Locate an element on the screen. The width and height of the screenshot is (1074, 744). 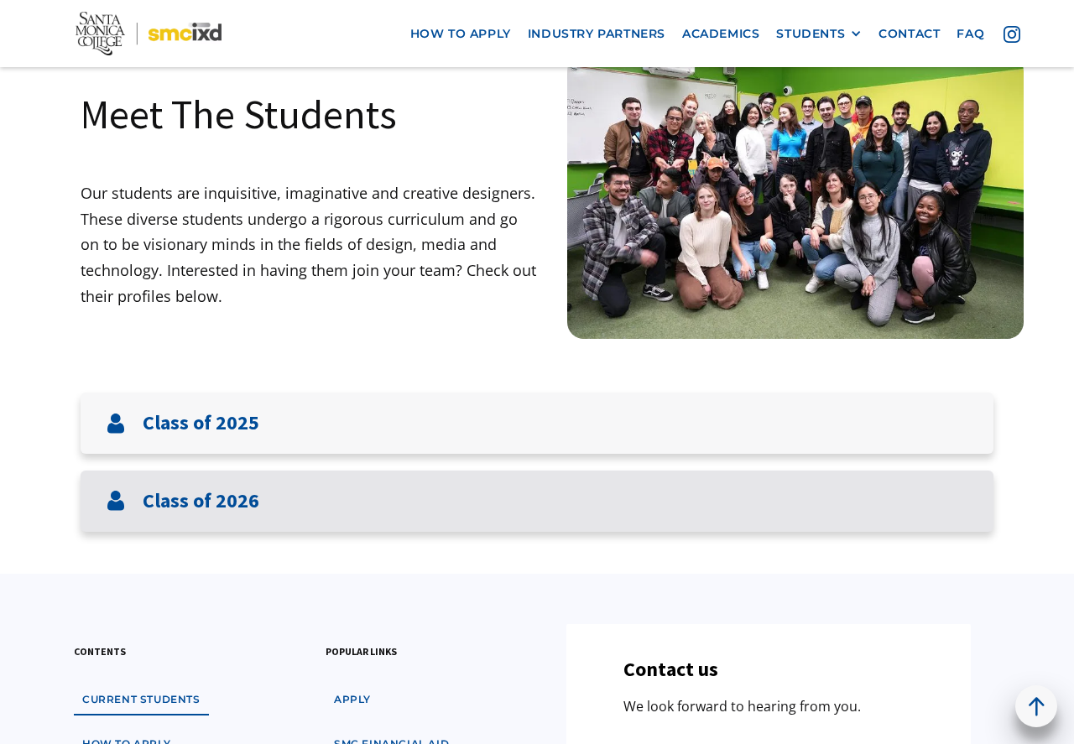
a: Current students is located at coordinates (141, 700).